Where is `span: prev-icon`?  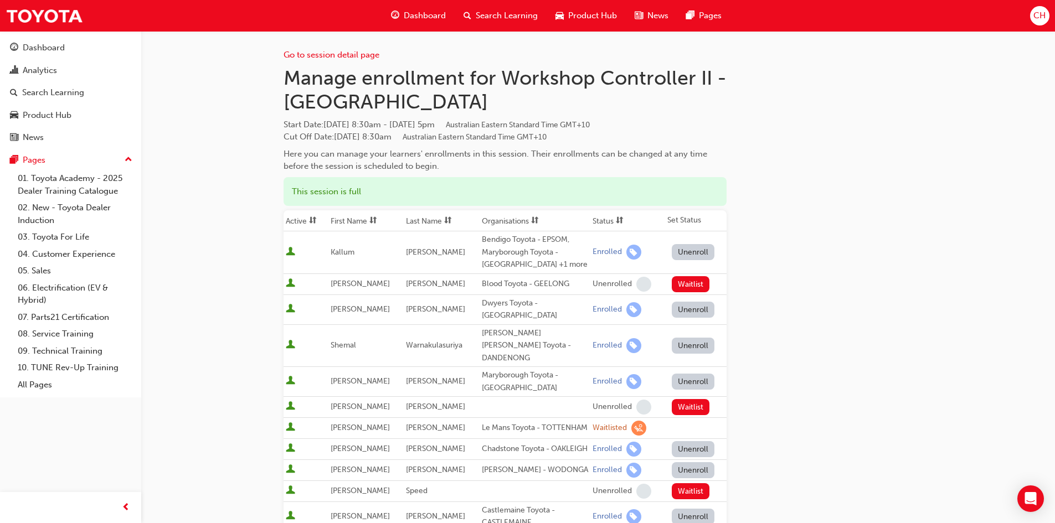 span: prev-icon is located at coordinates (126, 508).